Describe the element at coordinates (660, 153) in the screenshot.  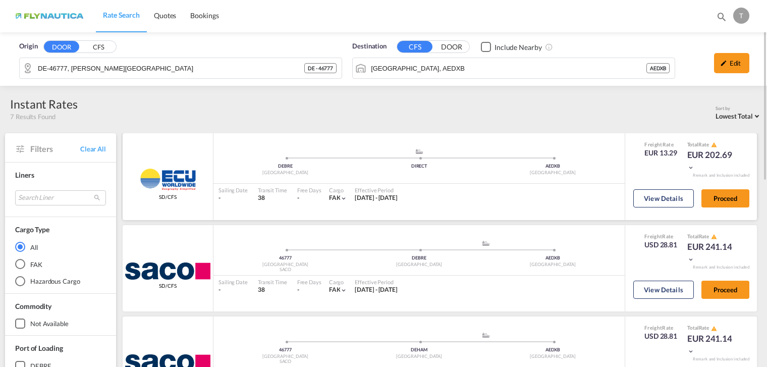
I see `div: EUR 13.29` at that location.